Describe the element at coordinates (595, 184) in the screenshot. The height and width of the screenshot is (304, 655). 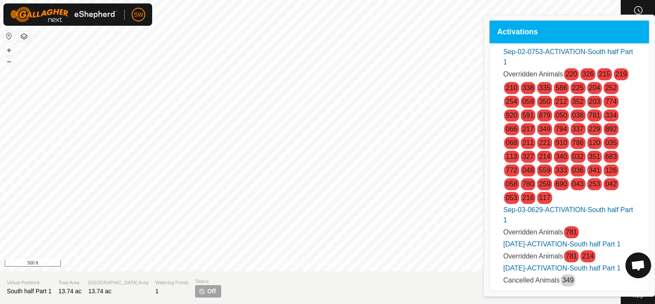
I see `a: 253` at that location.